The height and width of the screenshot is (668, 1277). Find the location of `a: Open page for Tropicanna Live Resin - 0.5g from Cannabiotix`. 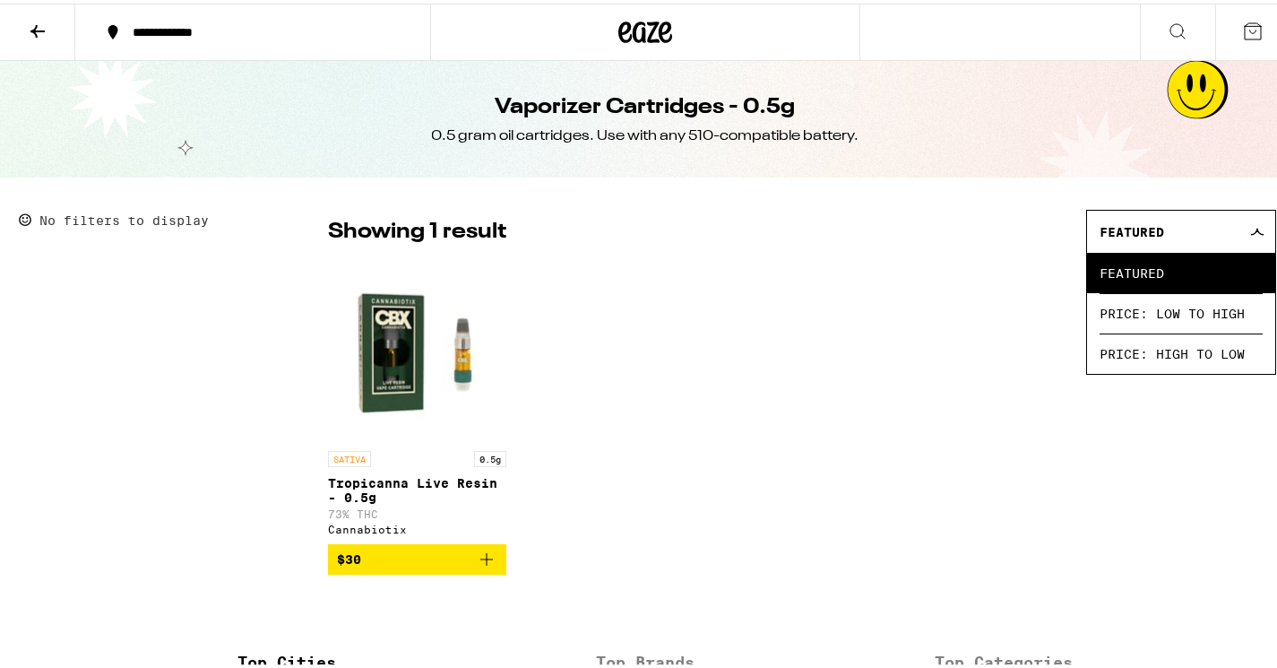

a: Open page for Tropicanna Live Resin - 0.5g from Cannabiotix is located at coordinates (417, 400).